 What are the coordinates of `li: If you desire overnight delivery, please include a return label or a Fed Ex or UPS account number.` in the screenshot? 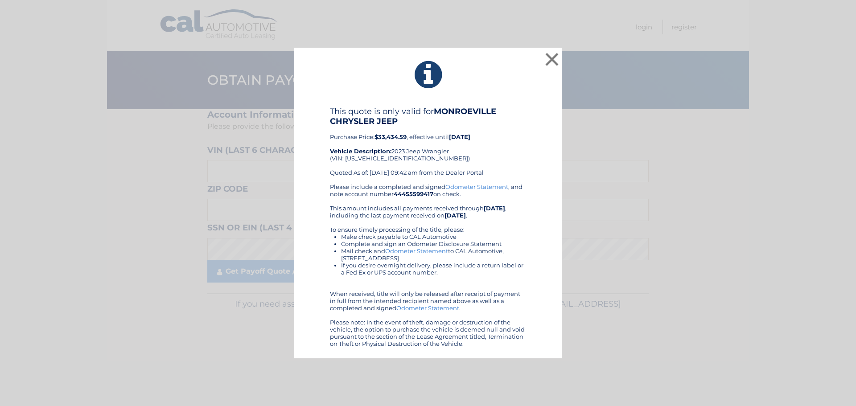 It's located at (433, 269).